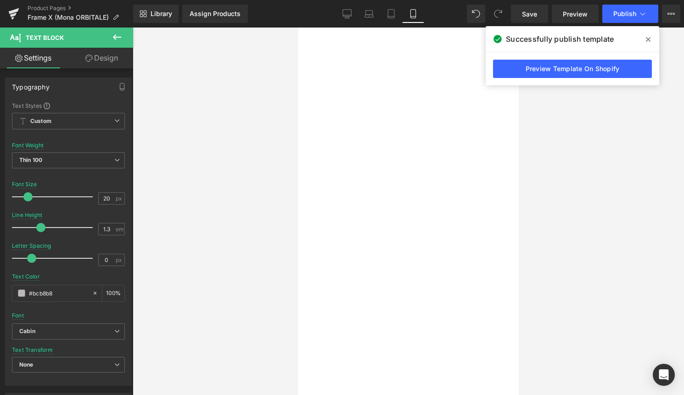 This screenshot has height=395, width=684. I want to click on div: Text Styles, so click(68, 106).